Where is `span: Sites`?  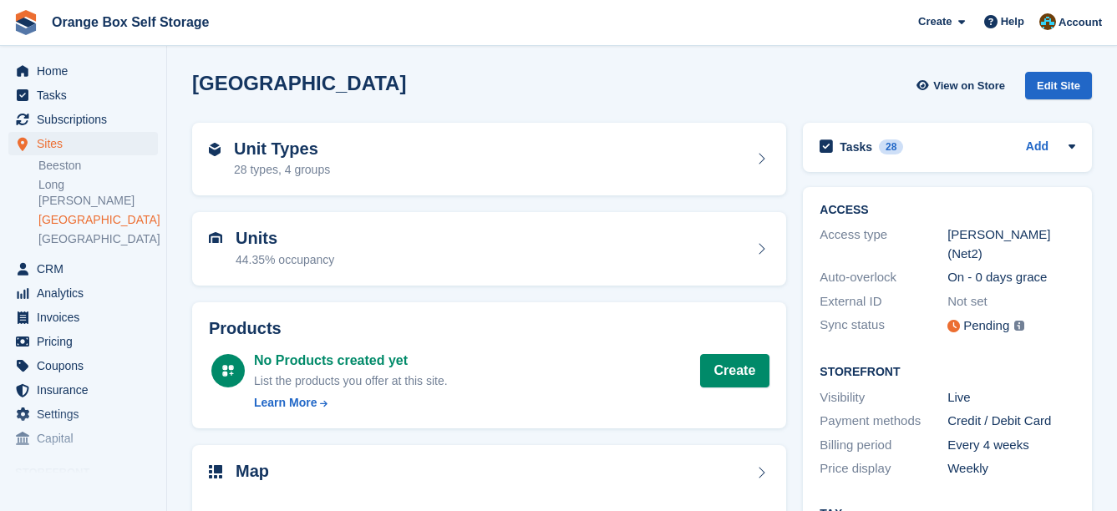
span: Sites is located at coordinates (87, 144).